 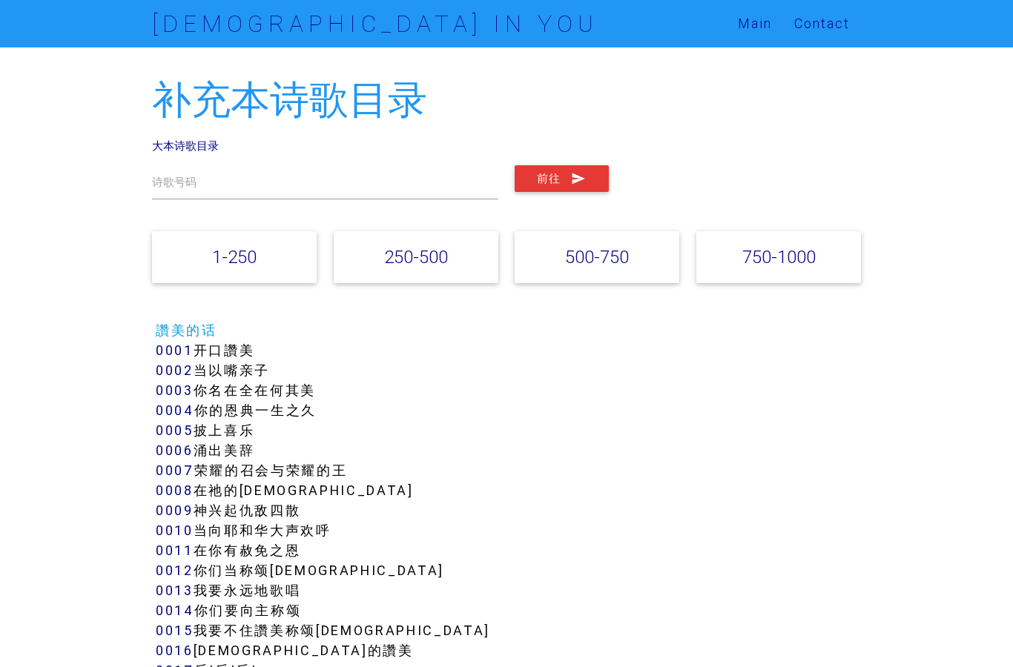 I want to click on a: 0016, so click(x=174, y=650).